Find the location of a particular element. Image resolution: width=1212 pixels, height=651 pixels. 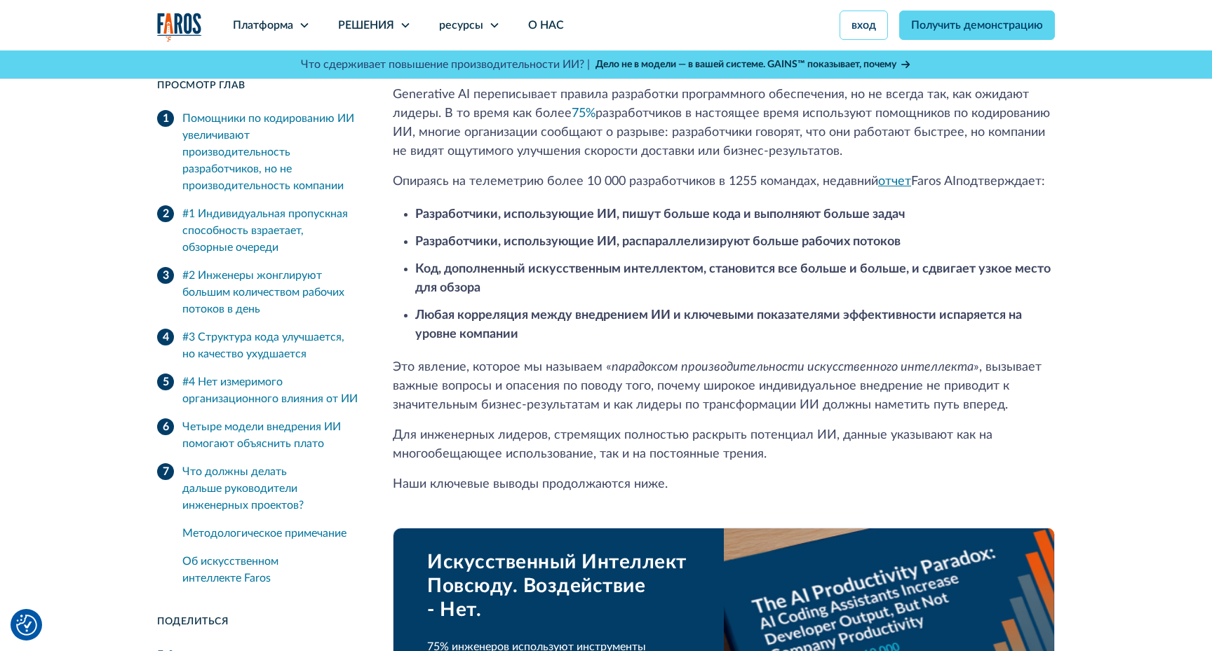

a: Четыре модели внедрения ИИ помогают объяснить плато is located at coordinates (258, 435).